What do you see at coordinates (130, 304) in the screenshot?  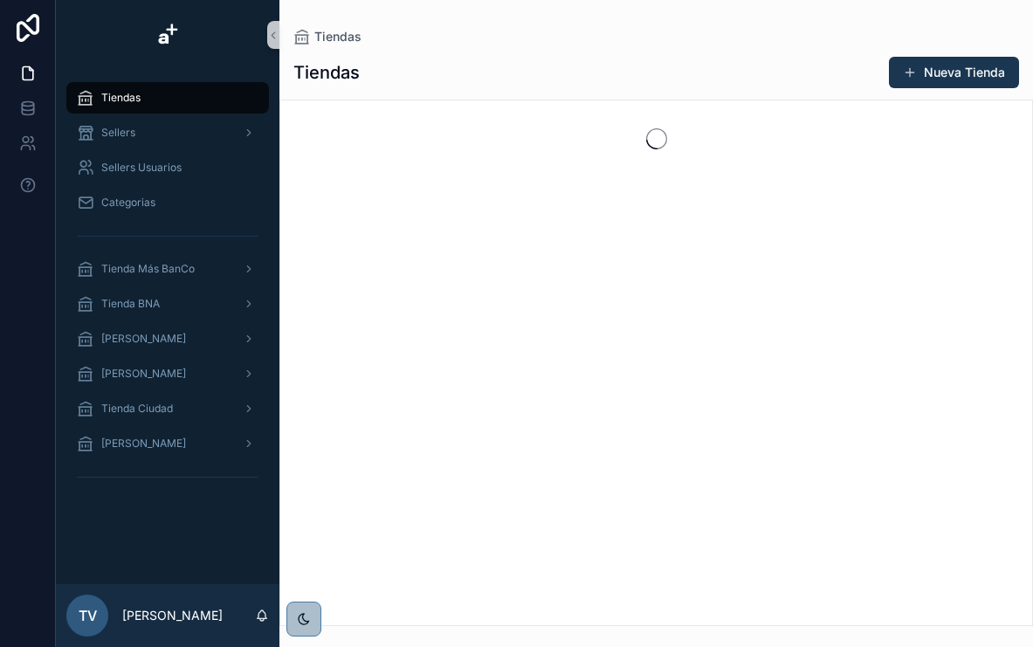 I see `span: Tienda BNA` at bounding box center [130, 304].